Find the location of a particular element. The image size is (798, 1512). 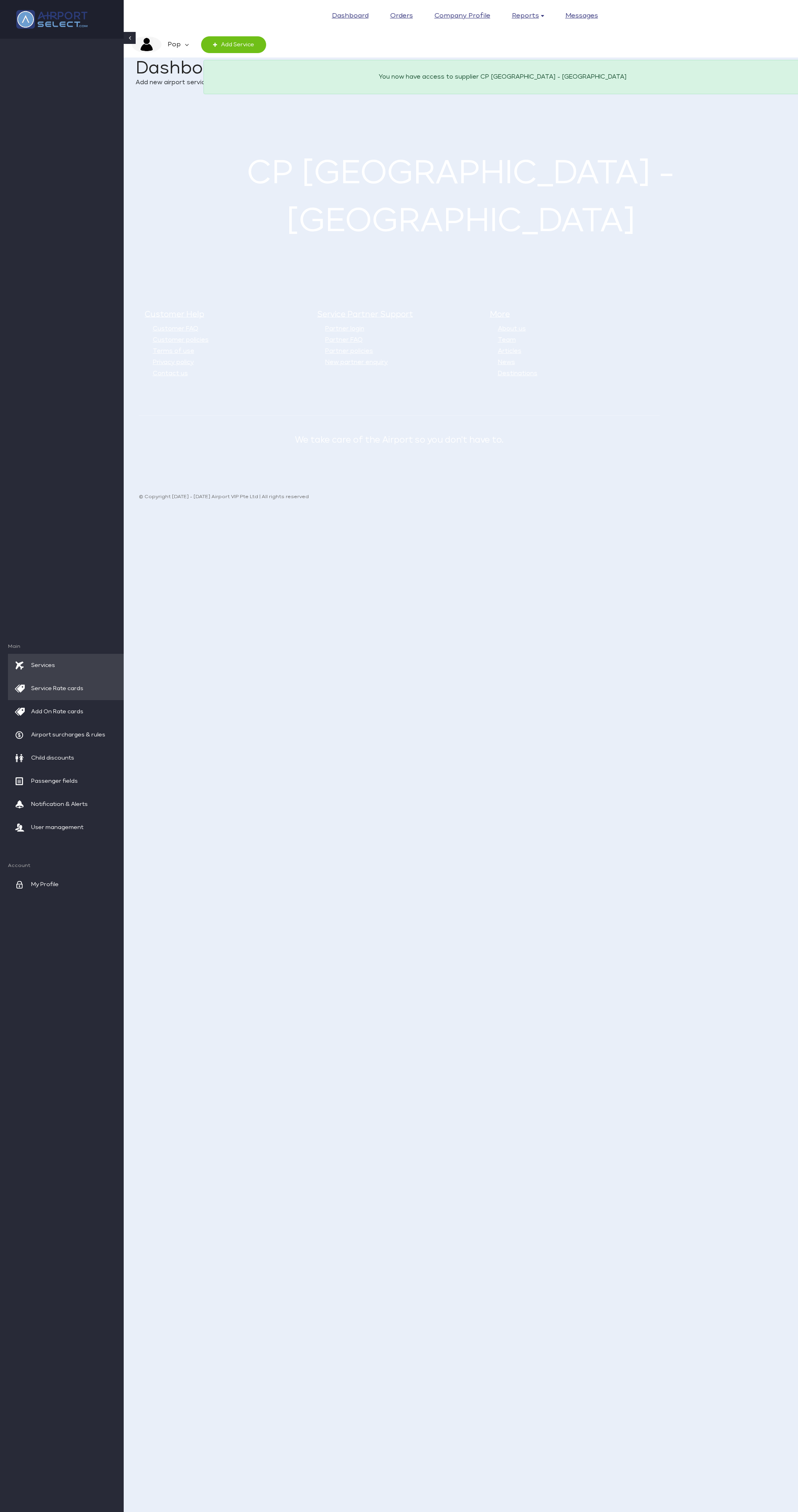

h5: Service Partner Support is located at coordinates (401, 314).